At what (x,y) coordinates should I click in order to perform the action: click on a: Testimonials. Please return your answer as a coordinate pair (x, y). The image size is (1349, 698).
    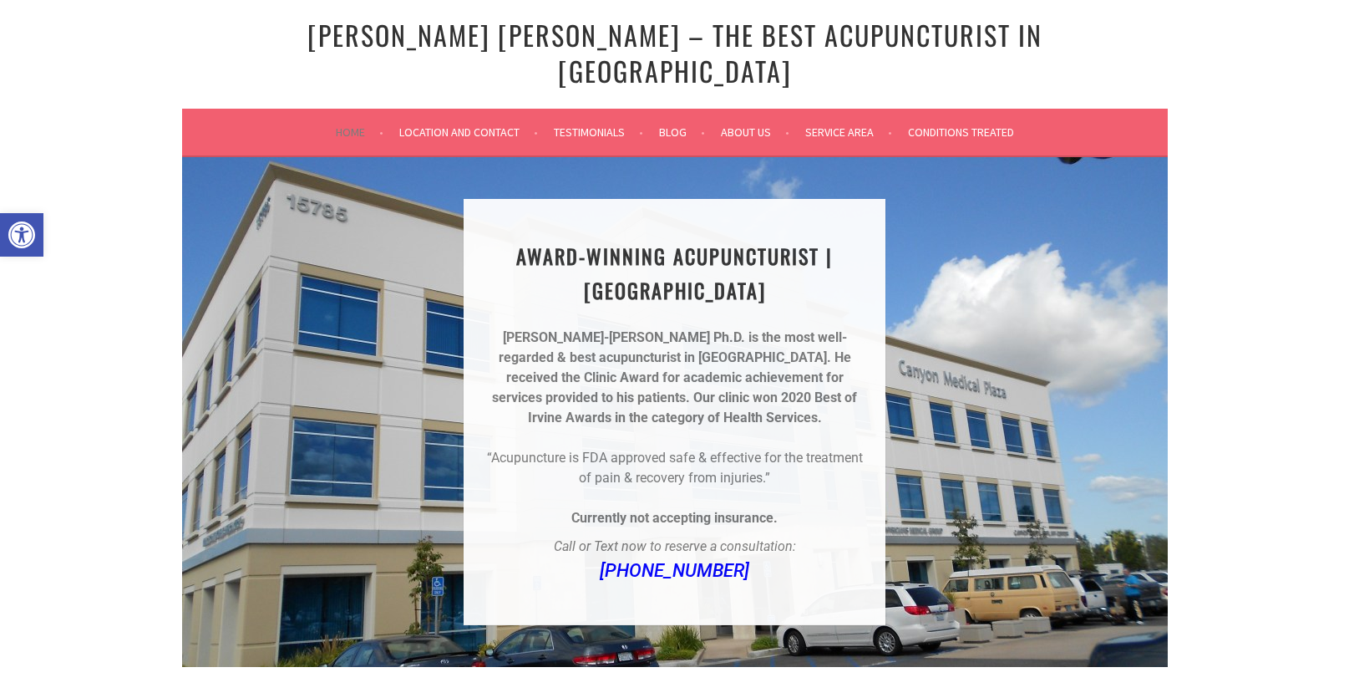
    Looking at the image, I should click on (598, 132).